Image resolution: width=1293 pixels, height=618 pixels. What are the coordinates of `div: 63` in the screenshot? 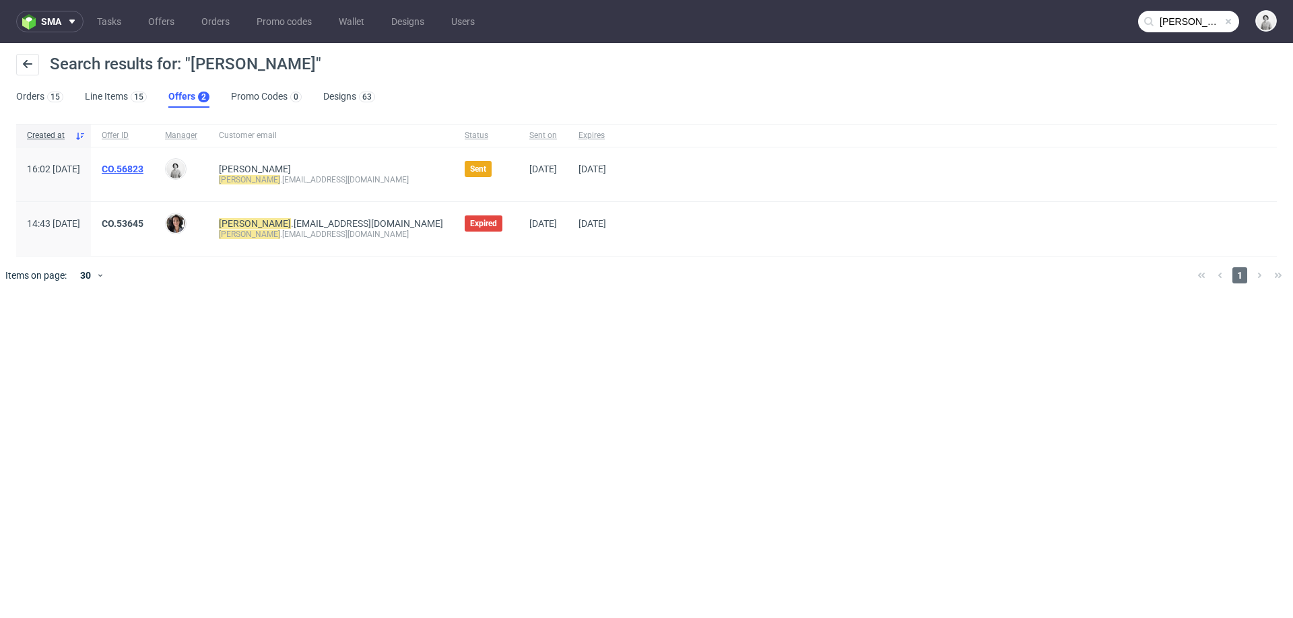 It's located at (367, 97).